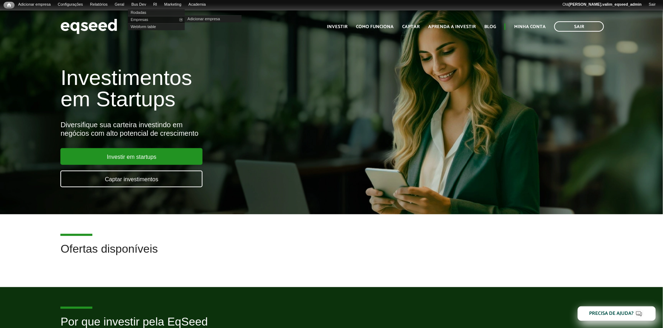  What do you see at coordinates (452, 27) in the screenshot?
I see `a: Aprenda a investir` at bounding box center [452, 27].